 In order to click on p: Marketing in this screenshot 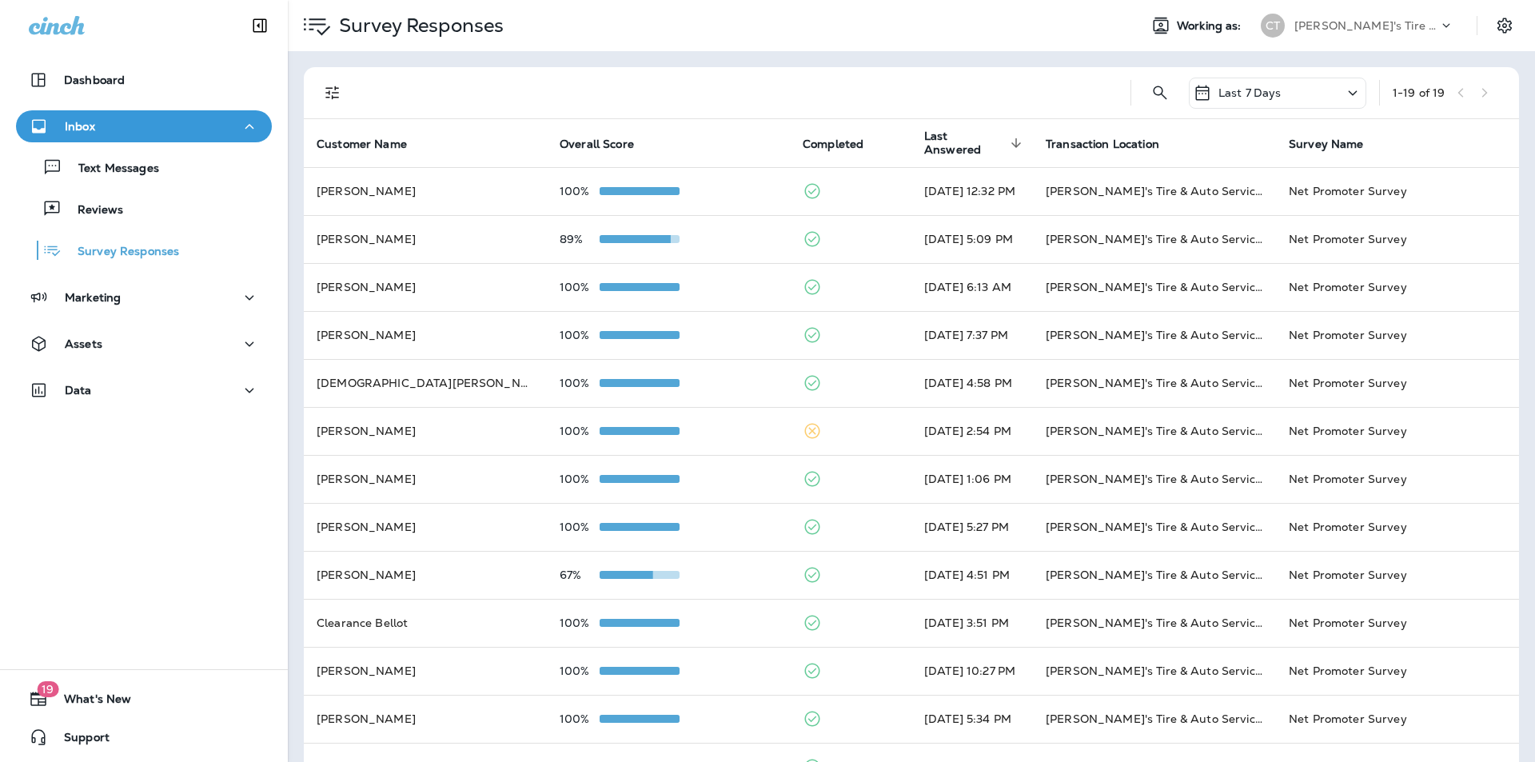, I will do `click(93, 297)`.